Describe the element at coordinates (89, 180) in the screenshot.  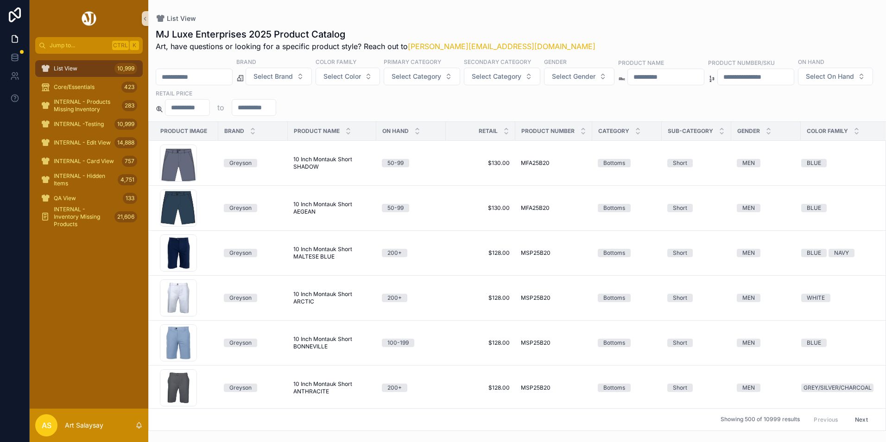
I see `a: INTERNAL - Hidden Items4,751` at that location.